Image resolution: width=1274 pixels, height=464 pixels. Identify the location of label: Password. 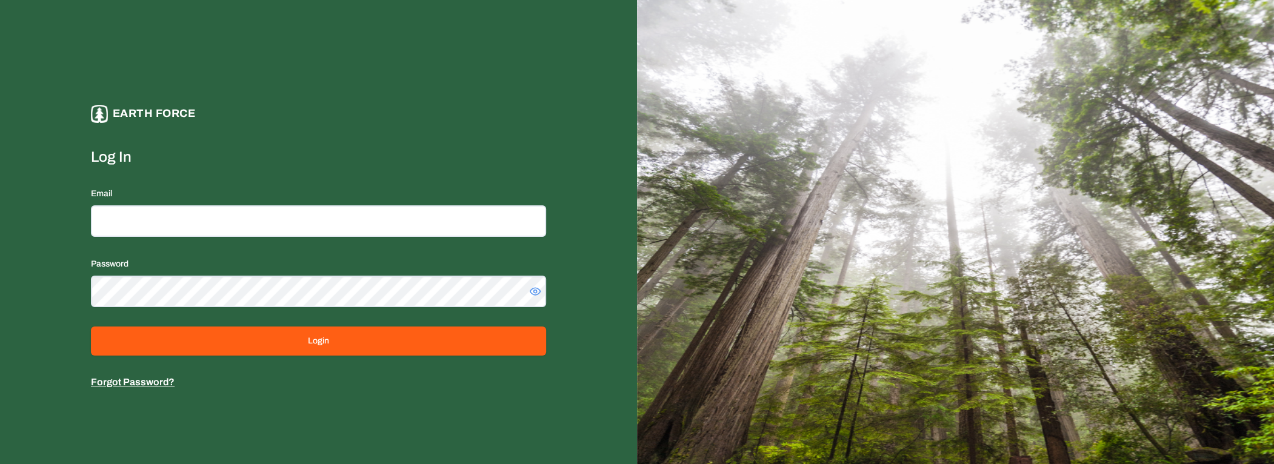
(110, 264).